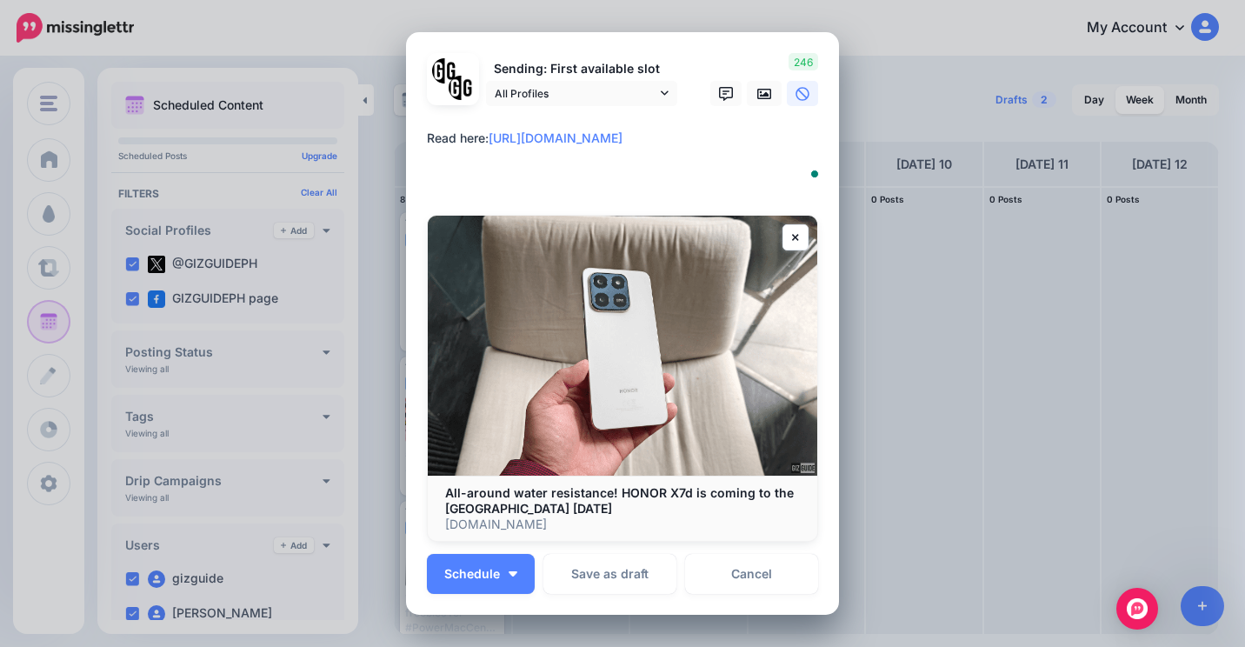  What do you see at coordinates (610, 574) in the screenshot?
I see `button: Save as draft` at bounding box center [610, 574].